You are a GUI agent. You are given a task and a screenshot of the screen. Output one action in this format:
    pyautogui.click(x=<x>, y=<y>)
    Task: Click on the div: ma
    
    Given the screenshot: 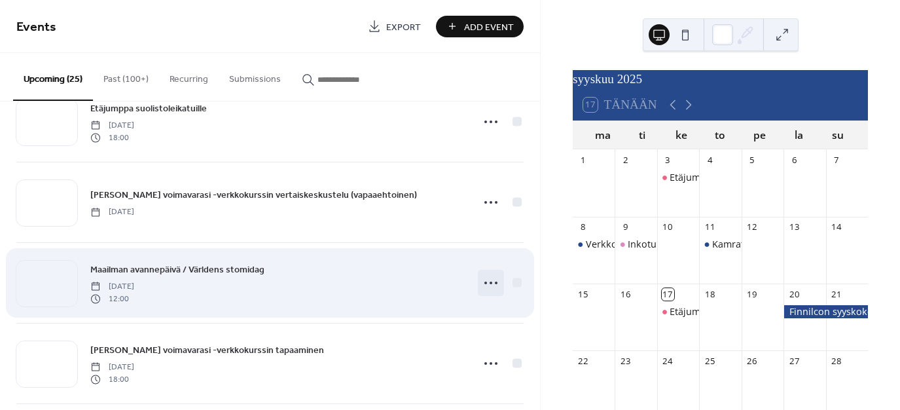 What is the action you would take?
    pyautogui.click(x=603, y=135)
    